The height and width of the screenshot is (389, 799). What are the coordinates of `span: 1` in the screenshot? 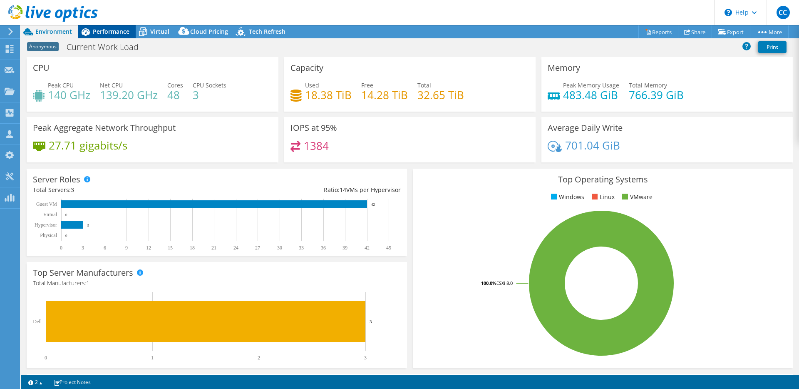 It's located at (88, 282).